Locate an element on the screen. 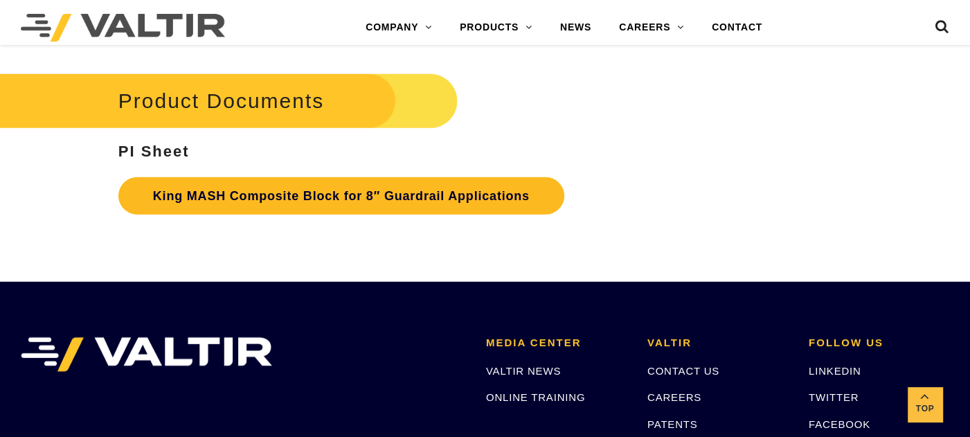 The width and height of the screenshot is (970, 437). a: King MASH Composite Block for 8″ Guardrail Applications is located at coordinates (341, 196).